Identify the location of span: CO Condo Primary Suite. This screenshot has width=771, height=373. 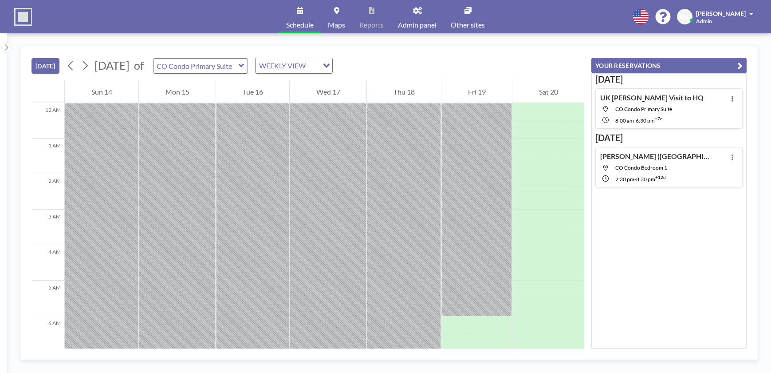
(644, 109).